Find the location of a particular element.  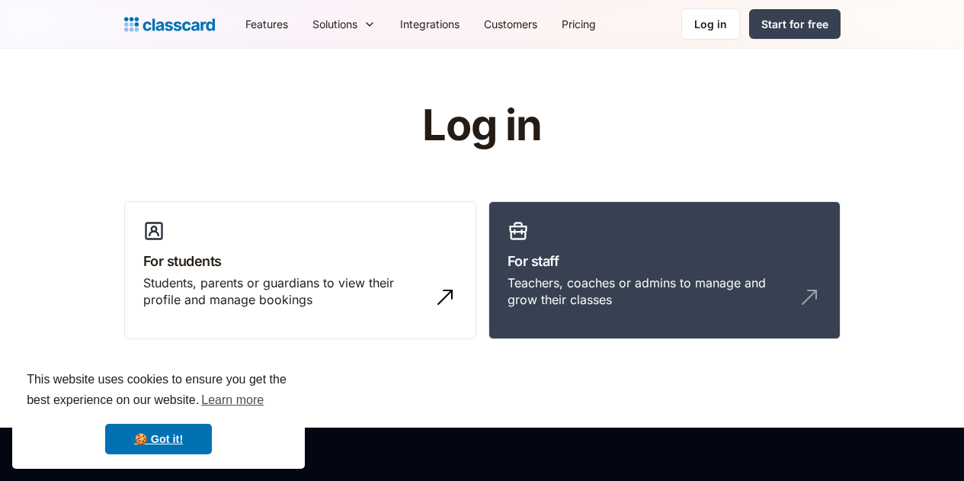

h1: Log in is located at coordinates (482, 126).